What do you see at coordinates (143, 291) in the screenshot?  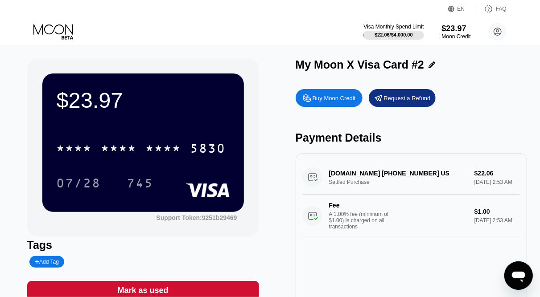 I see `div: Mark as used` at bounding box center [143, 291].